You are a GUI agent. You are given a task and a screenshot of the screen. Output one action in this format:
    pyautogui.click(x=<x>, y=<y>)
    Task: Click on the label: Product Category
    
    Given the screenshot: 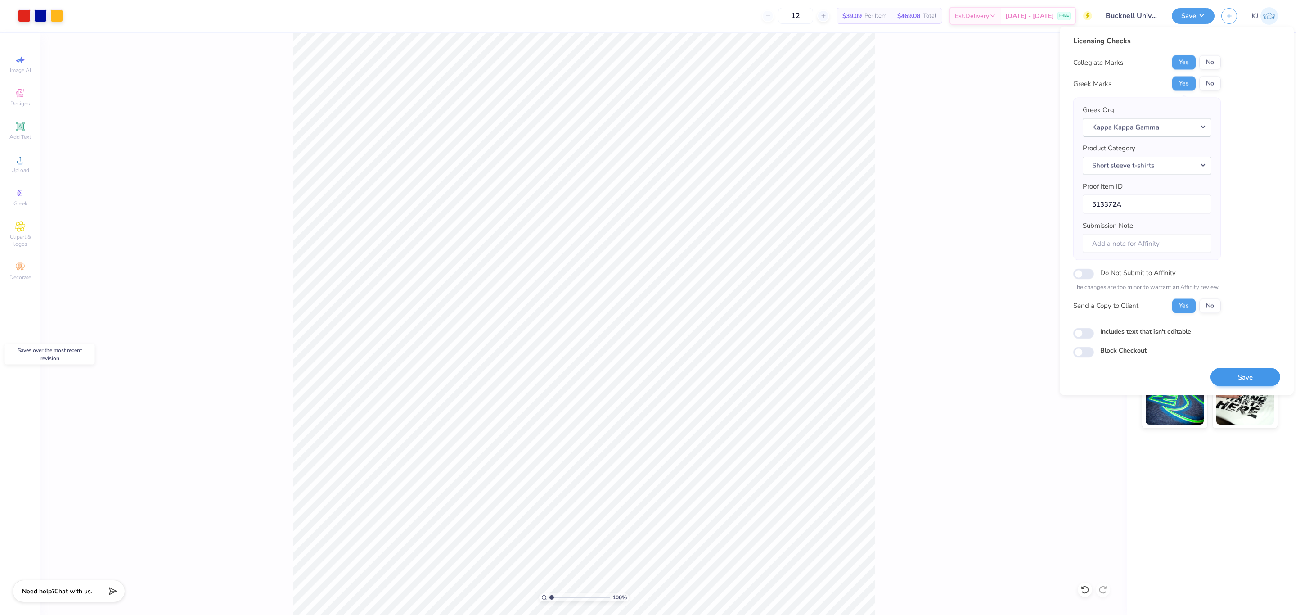 What is the action you would take?
    pyautogui.click(x=1109, y=148)
    